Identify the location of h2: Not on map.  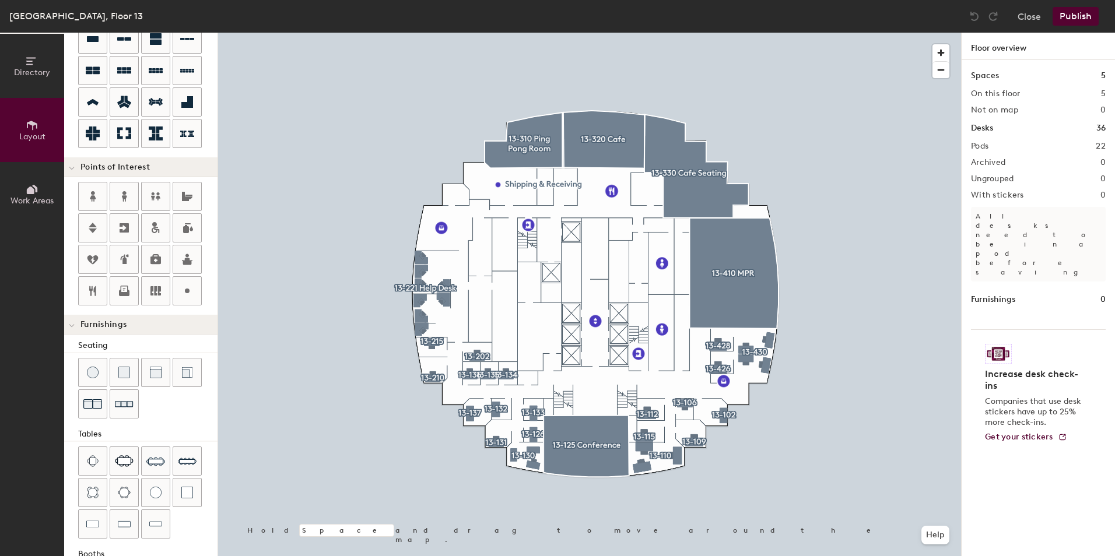
(995, 110).